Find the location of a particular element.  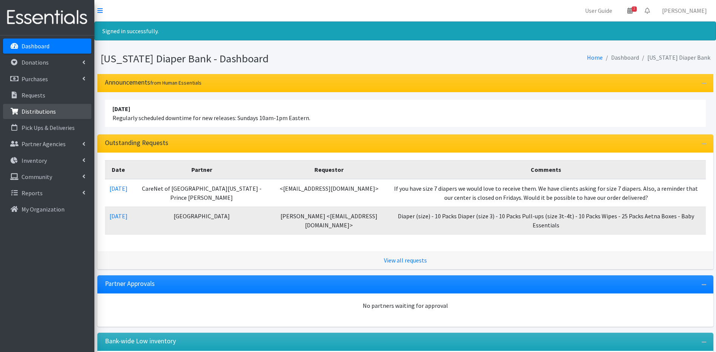

h3: Partner Approvals is located at coordinates (130, 283).